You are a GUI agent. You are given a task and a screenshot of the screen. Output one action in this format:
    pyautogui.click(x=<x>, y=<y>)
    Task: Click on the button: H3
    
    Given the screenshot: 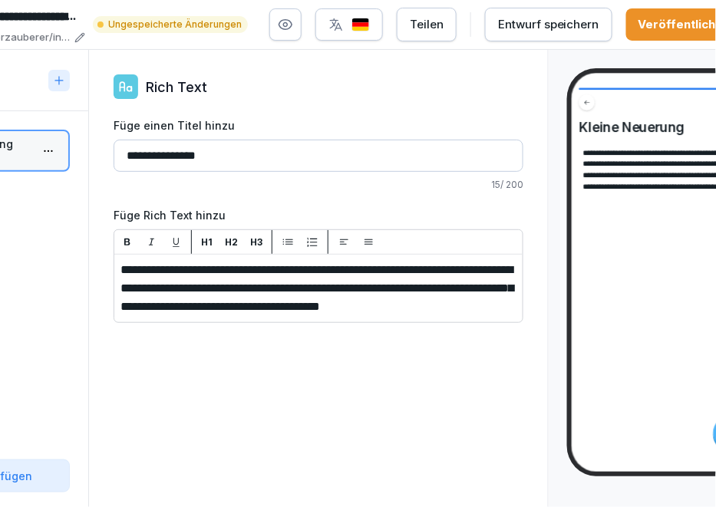 What is the action you would take?
    pyautogui.click(x=256, y=243)
    